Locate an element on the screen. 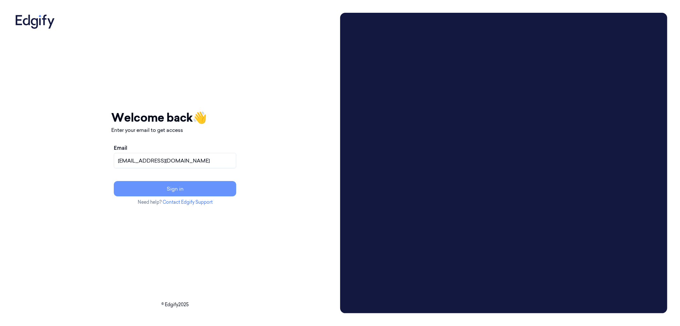 This screenshot has width=680, height=326. a: Contact Edgify Support is located at coordinates (188, 202).